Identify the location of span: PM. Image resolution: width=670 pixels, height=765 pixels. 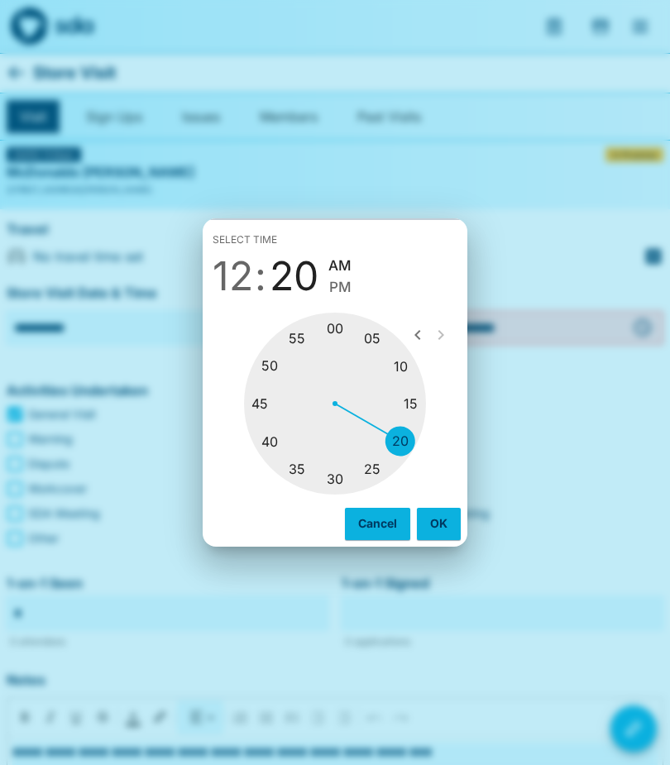
(340, 287).